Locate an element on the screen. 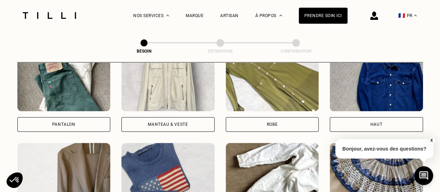 Image resolution: width=440 pixels, height=192 pixels. a: Marque is located at coordinates (194, 16).